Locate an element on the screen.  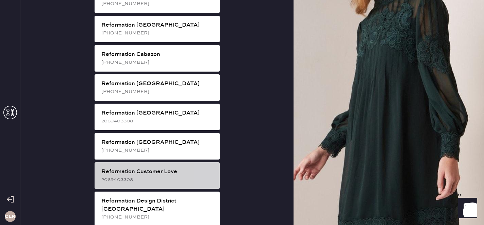
div: Reformation Customer Love is located at coordinates (158, 171).